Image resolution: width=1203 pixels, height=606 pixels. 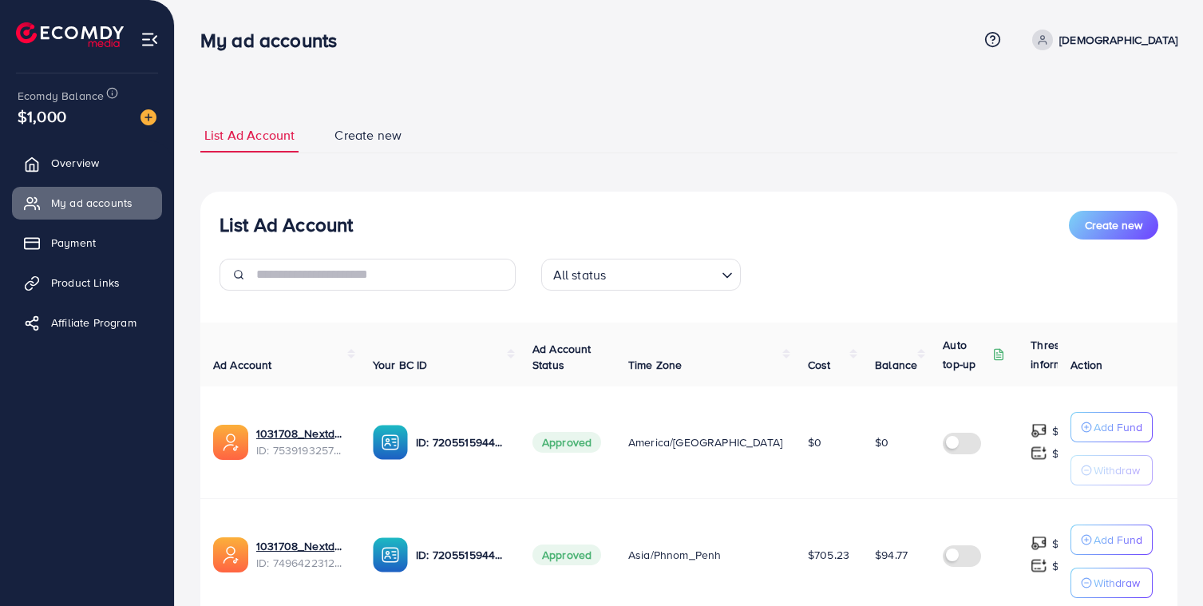 What do you see at coordinates (580, 275) in the screenshot?
I see `span: All status` at bounding box center [580, 275].